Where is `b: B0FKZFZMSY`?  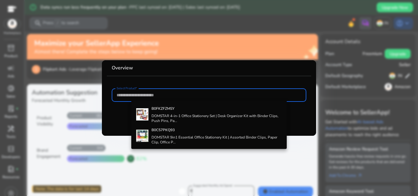
b: B0FKZFZMSY is located at coordinates (163, 109).